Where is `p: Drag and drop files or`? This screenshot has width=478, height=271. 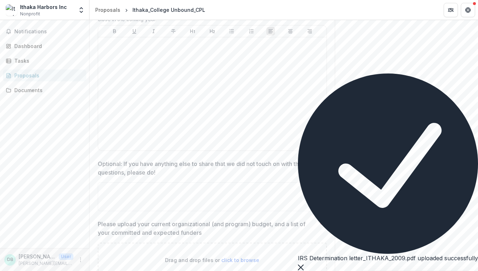
p: Drag and drop files or is located at coordinates (212, 260).